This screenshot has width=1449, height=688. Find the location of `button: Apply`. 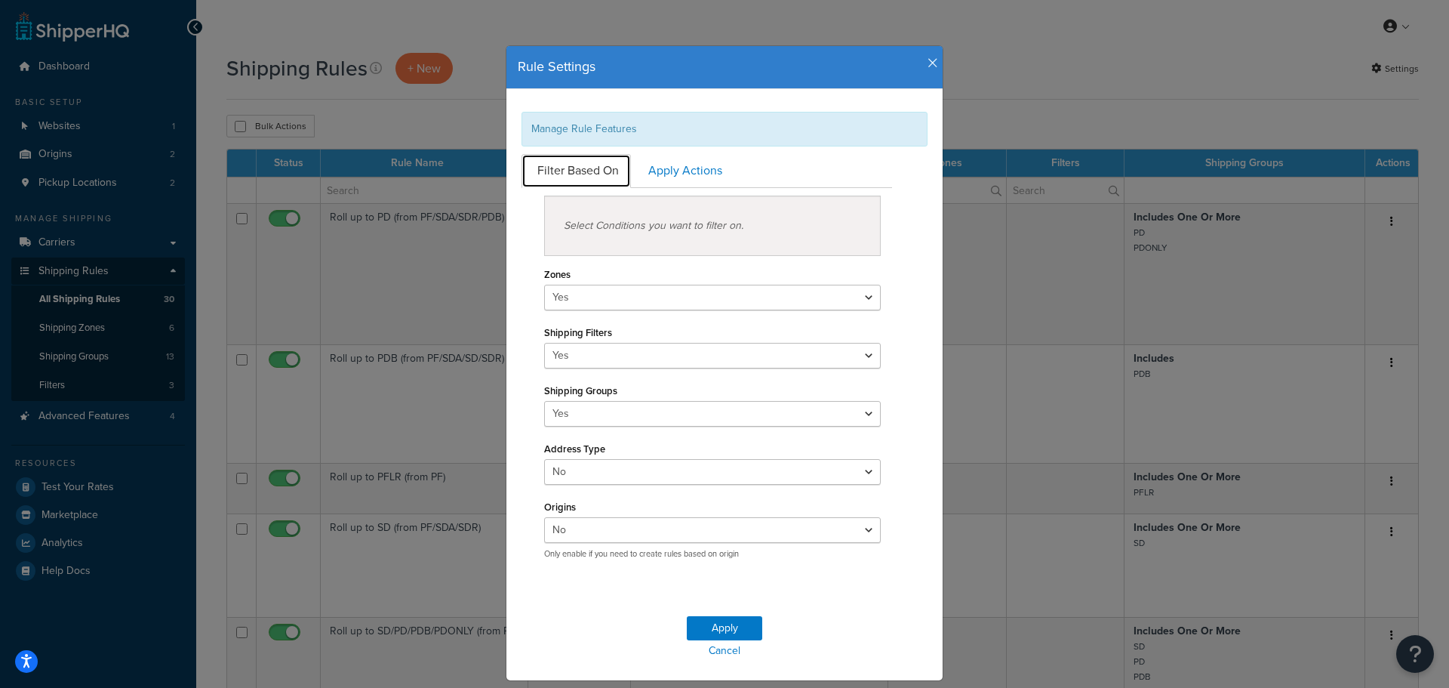

button: Apply is located at coordinates (724, 628).